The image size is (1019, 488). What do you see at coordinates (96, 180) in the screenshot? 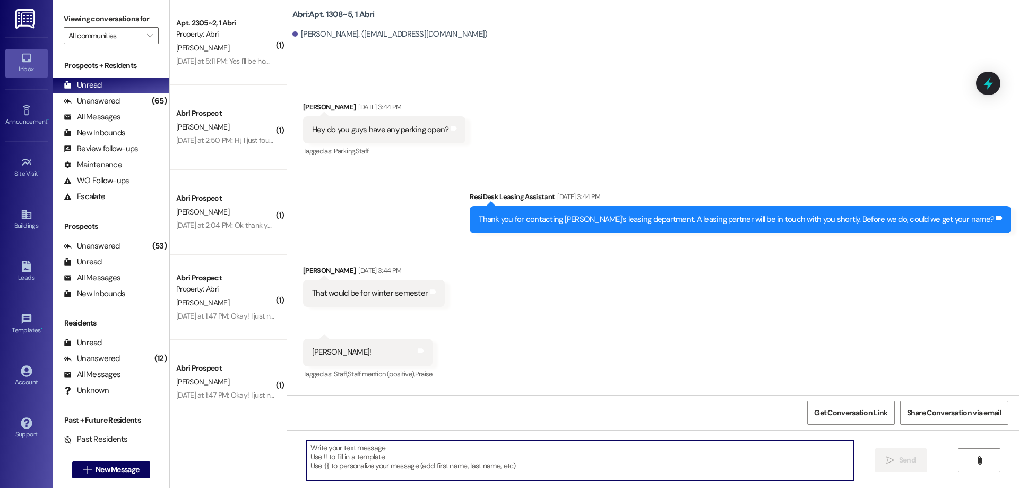
I see `div: WO Follow-ups` at bounding box center [96, 180].